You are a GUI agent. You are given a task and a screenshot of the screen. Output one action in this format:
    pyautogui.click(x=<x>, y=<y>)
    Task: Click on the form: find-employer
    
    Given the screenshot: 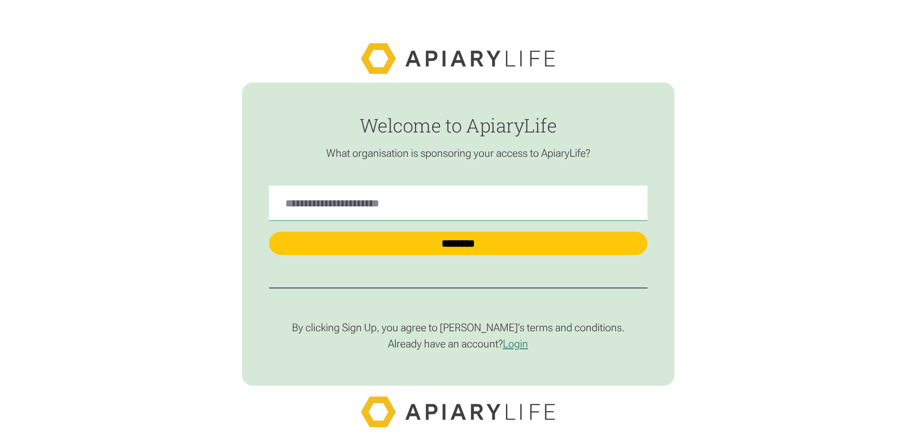 What is the action you would take?
    pyautogui.click(x=458, y=234)
    